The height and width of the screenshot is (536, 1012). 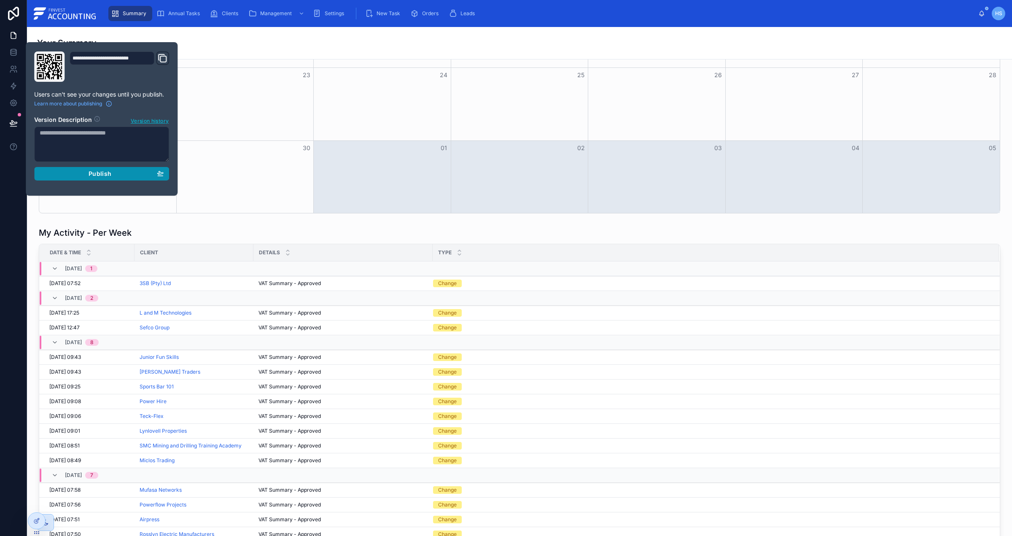 I want to click on div: scrollable content, so click(x=541, y=13).